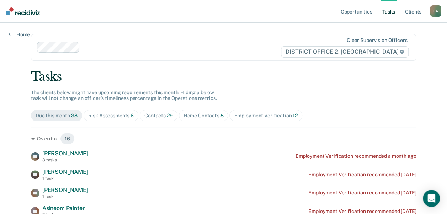  Describe the element at coordinates (67, 139) in the screenshot. I see `span: 16` at that location.